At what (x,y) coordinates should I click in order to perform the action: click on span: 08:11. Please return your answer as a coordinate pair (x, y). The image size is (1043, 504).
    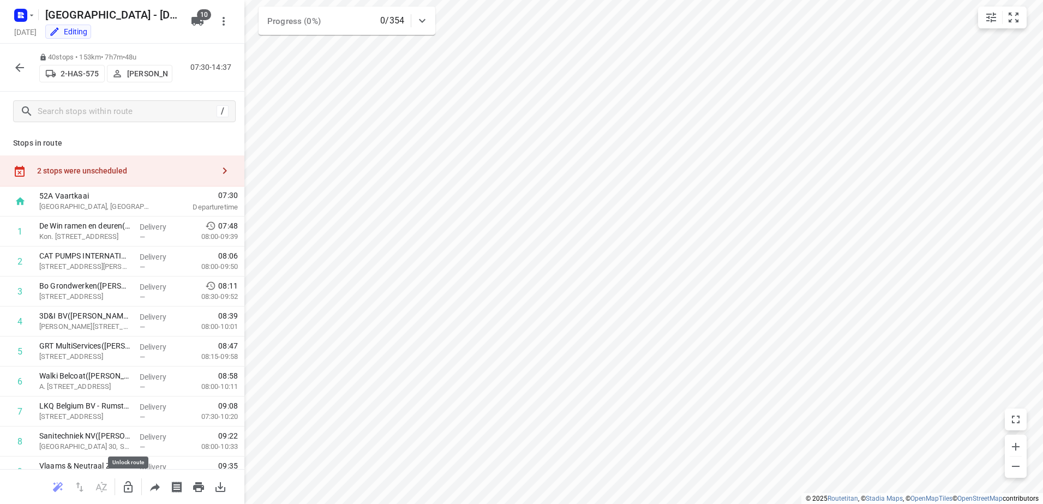
    Looking at the image, I should click on (228, 286).